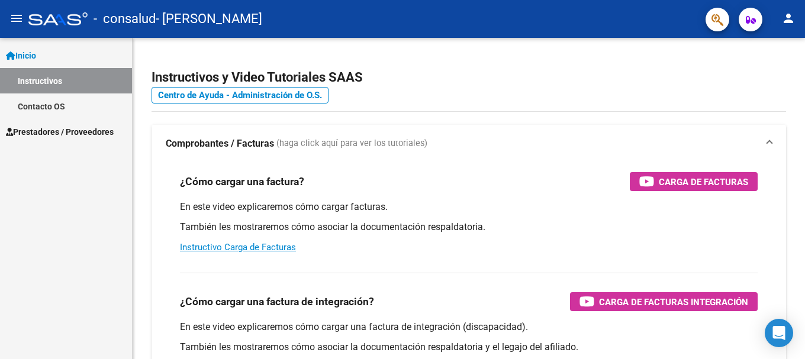 Image resolution: width=805 pixels, height=359 pixels. I want to click on button: Carga de Facturas, so click(694, 182).